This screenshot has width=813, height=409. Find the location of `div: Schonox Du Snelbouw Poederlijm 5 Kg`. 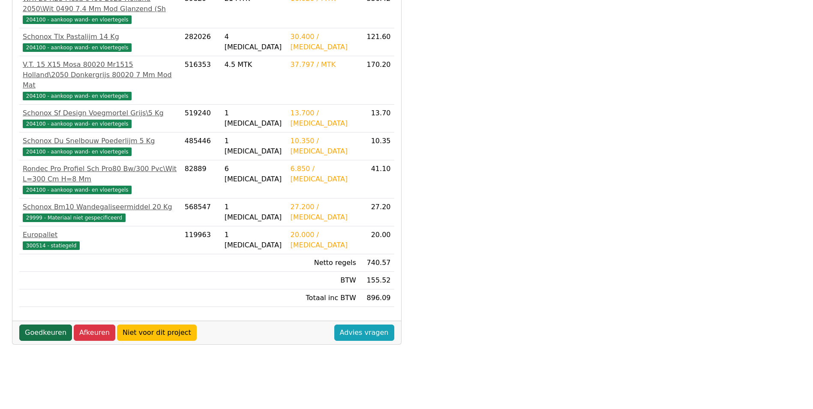

div: Schonox Du Snelbouw Poederlijm 5 Kg is located at coordinates (100, 141).